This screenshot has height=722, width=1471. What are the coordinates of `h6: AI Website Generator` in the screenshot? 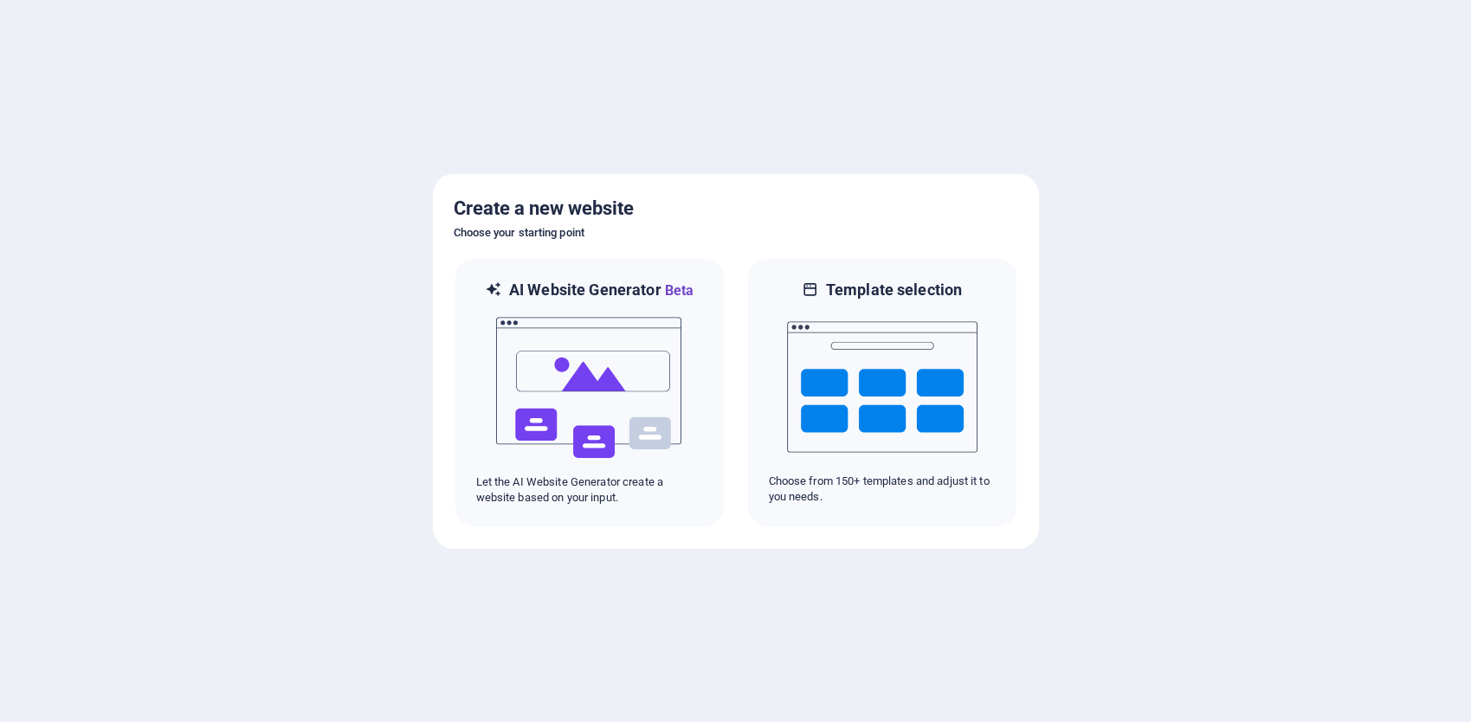 It's located at (601, 290).